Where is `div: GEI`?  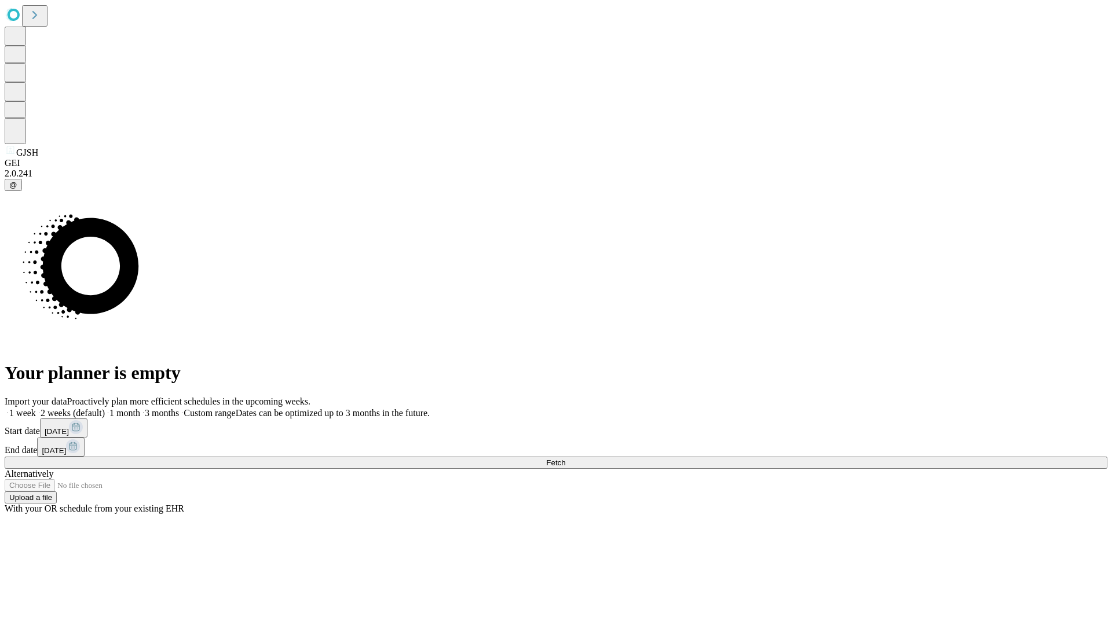
div: GEI is located at coordinates (556, 163).